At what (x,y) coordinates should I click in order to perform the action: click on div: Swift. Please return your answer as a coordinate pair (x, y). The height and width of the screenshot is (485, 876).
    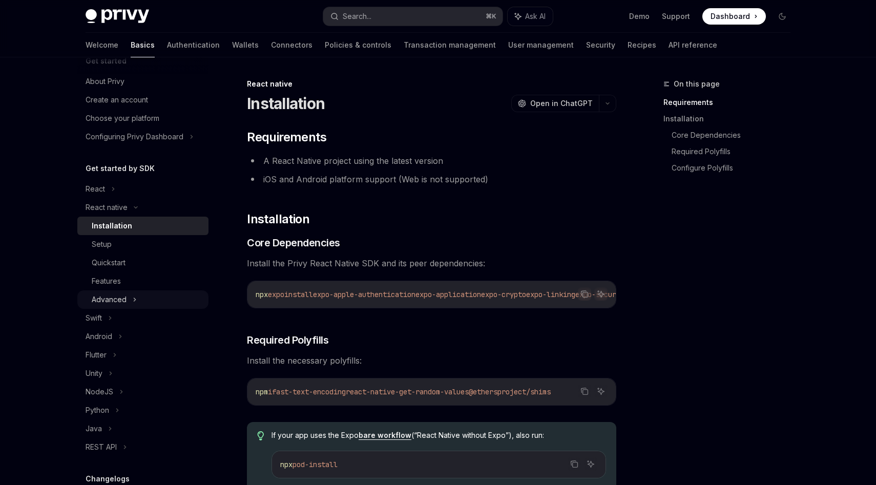
    Looking at the image, I should click on (94, 318).